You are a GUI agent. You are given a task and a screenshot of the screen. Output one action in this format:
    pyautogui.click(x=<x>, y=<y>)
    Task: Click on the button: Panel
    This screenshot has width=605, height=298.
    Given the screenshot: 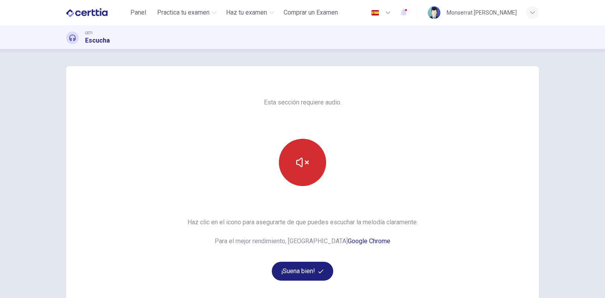 What is the action you would take?
    pyautogui.click(x=138, y=13)
    